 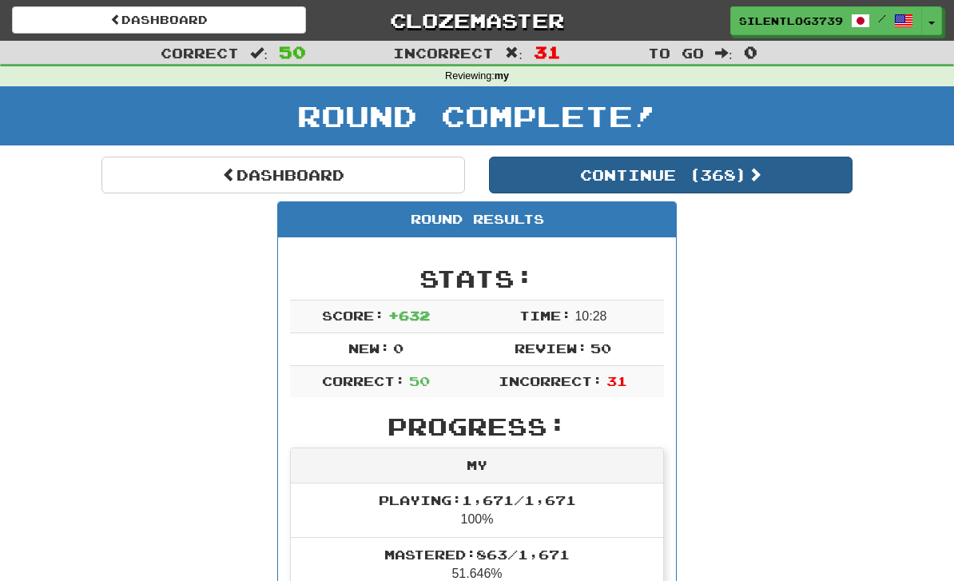 I want to click on span: New:, so click(x=369, y=348).